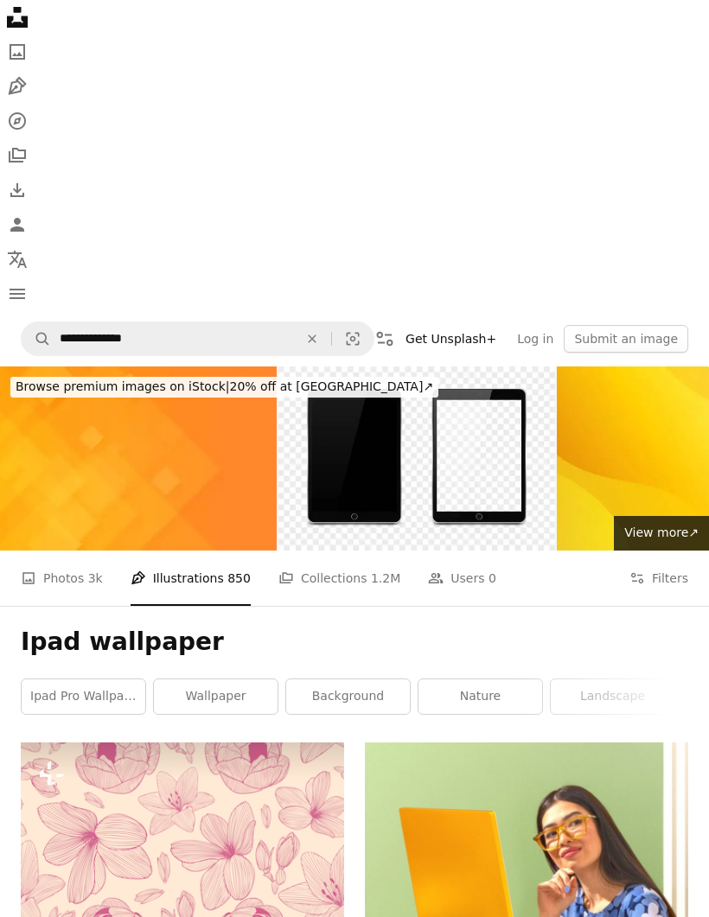  Describe the element at coordinates (385, 578) in the screenshot. I see `span: 1.2M` at that location.